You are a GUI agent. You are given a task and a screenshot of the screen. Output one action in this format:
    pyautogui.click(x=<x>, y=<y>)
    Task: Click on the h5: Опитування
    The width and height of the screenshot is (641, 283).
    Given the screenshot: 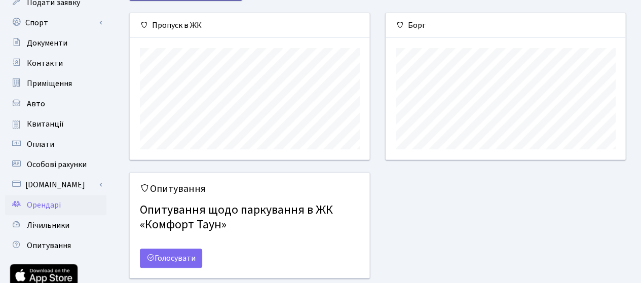 What is the action you would take?
    pyautogui.click(x=249, y=189)
    